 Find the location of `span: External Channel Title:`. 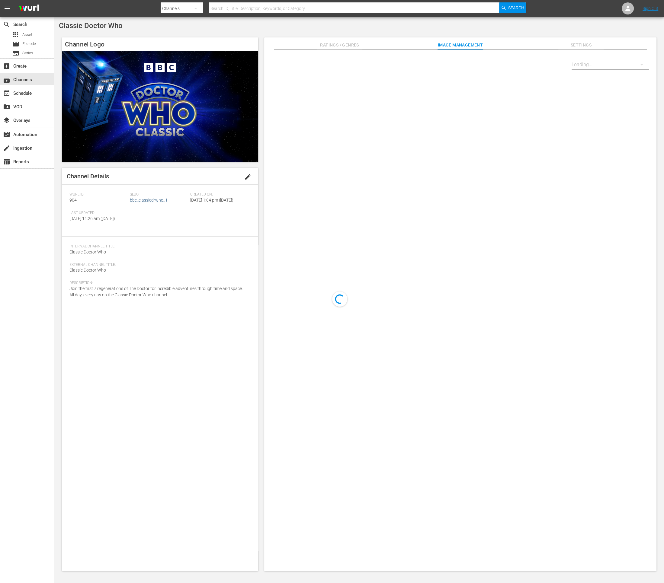

span: External Channel Title: is located at coordinates (159, 265).